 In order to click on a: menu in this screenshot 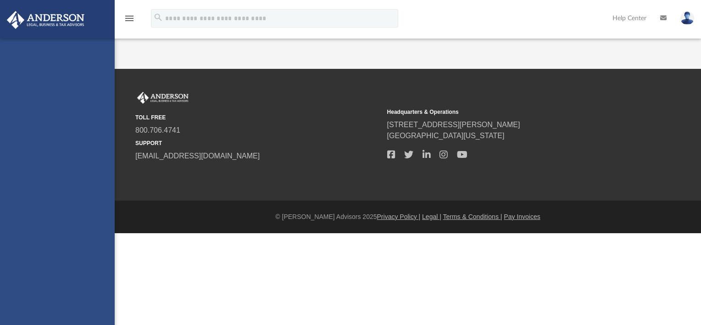, I will do `click(129, 21)`.